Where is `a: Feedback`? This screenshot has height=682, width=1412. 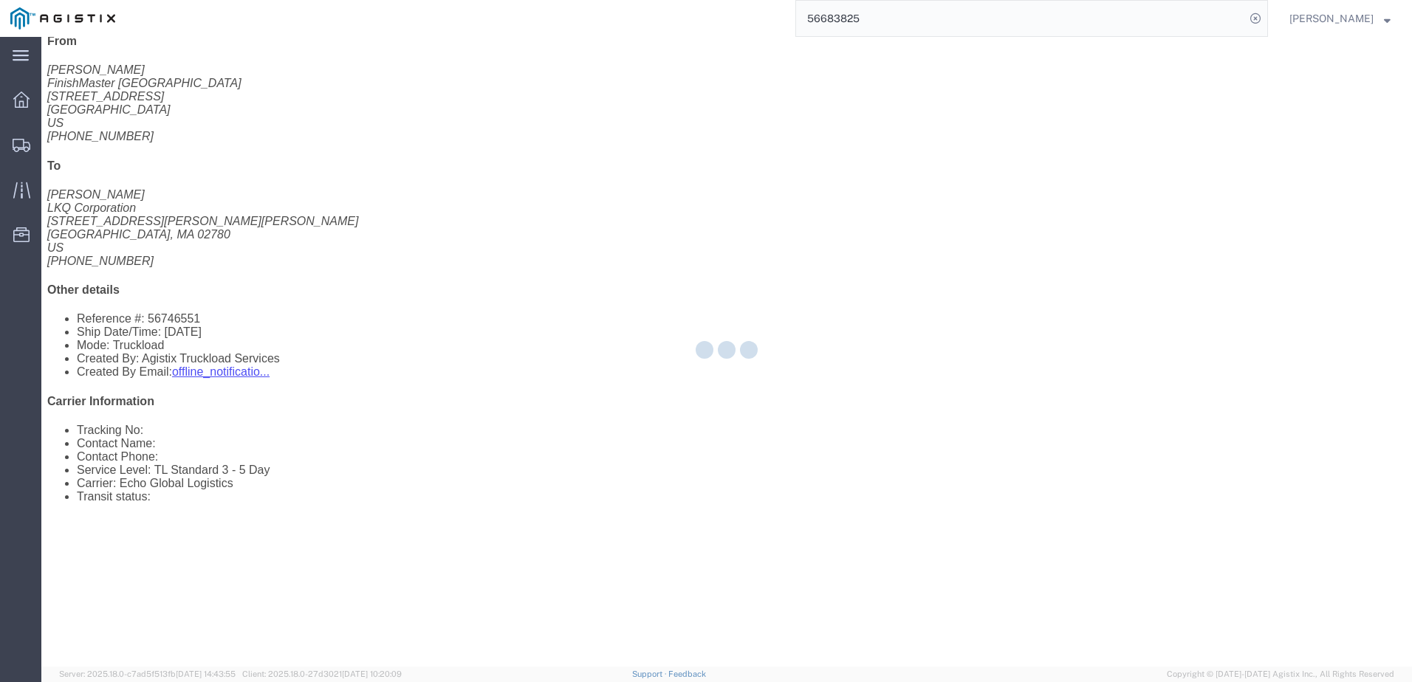
a: Feedback is located at coordinates (687, 674).